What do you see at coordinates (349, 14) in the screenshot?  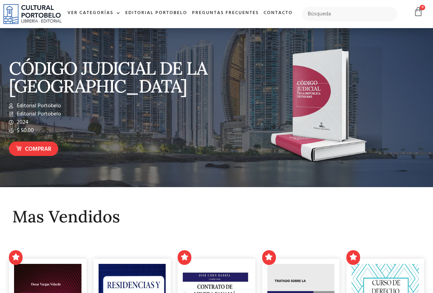 I see `input: Búsqueda` at bounding box center [349, 14].